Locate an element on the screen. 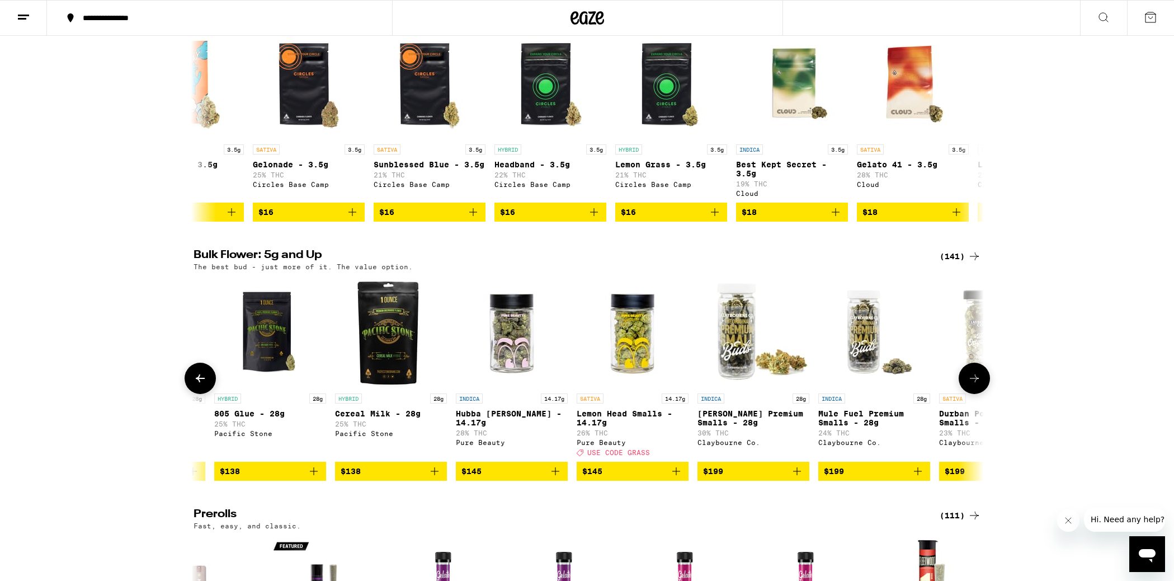 The width and height of the screenshot is (1174, 581). h2: Prerolls is located at coordinates (560, 515).